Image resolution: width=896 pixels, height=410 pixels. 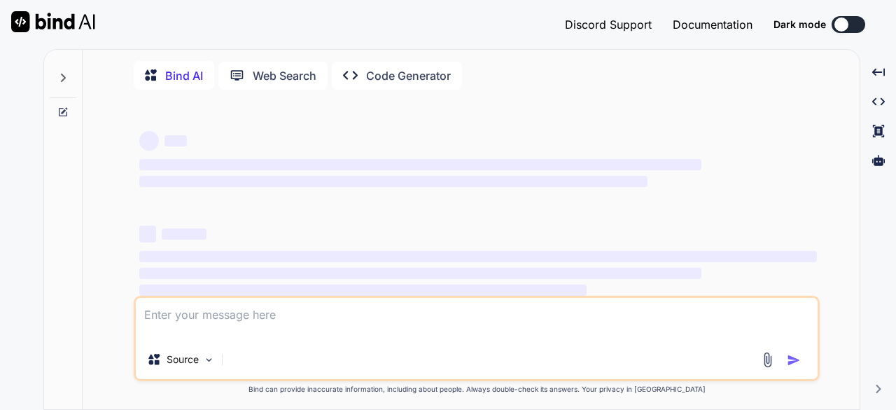 What do you see at coordinates (768, 359) in the screenshot?
I see `img: attachment` at bounding box center [768, 359].